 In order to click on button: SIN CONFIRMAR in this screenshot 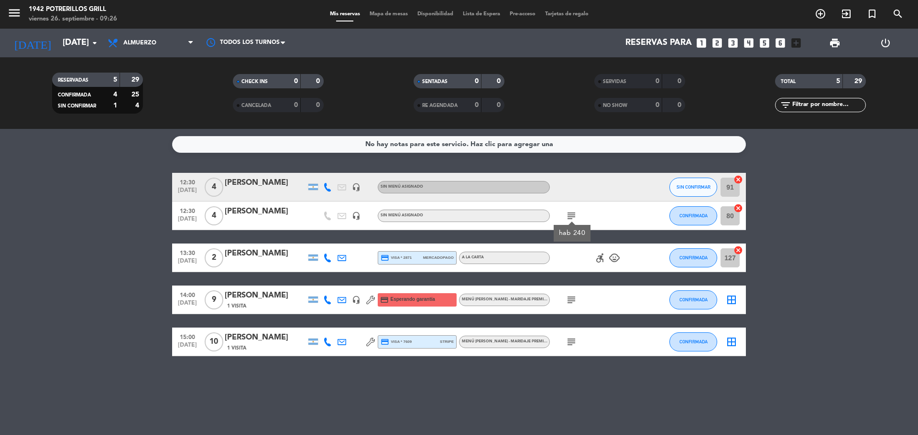, I will do `click(693, 187)`.